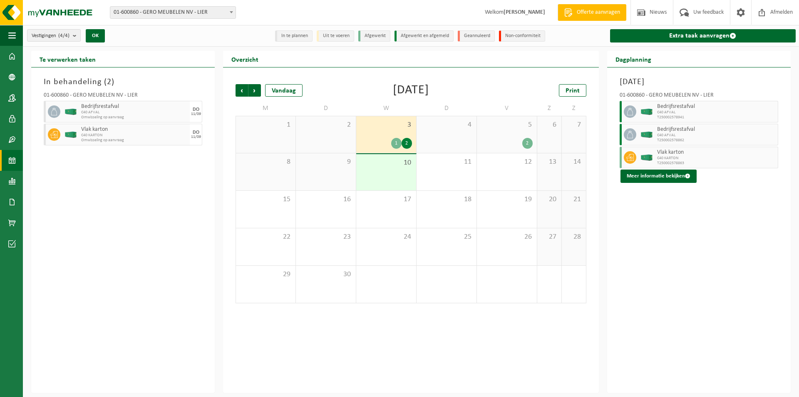 This screenshot has height=397, width=799. Describe the element at coordinates (265, 274) in the screenshot. I see `span: 29` at that location.